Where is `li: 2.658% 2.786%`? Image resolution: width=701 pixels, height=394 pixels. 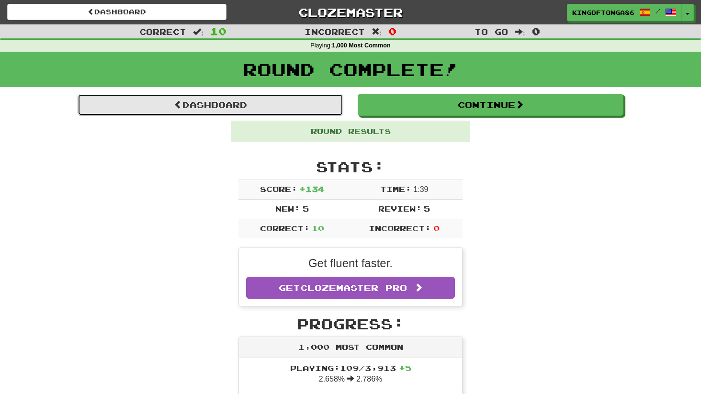
li: 2.658% 2.786% is located at coordinates (350, 374).